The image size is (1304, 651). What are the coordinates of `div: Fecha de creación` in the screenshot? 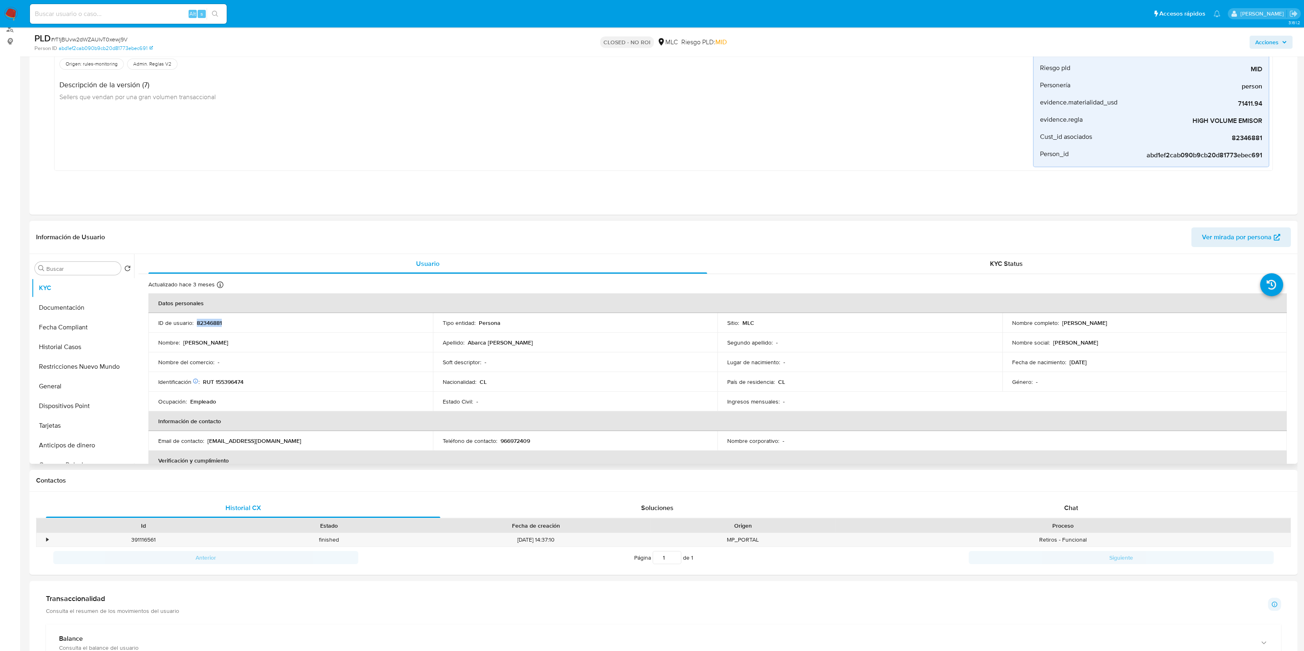 It's located at (536, 526).